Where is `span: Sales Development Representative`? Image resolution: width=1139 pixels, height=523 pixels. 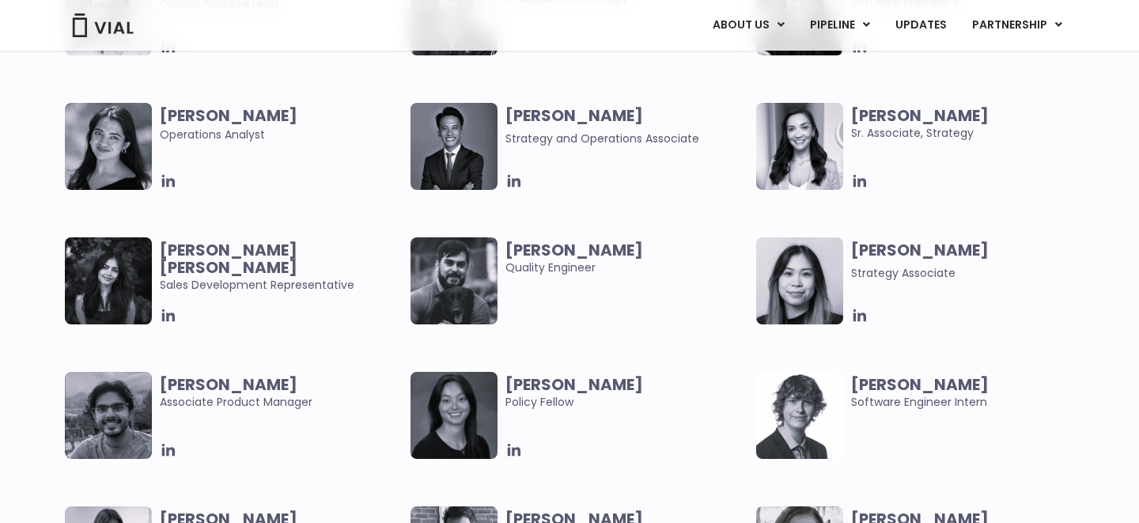 span: Sales Development Representative is located at coordinates (281, 267).